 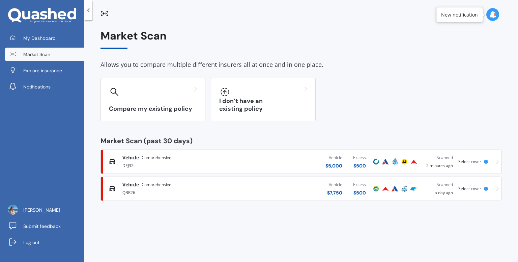 What do you see at coordinates (42, 226) in the screenshot?
I see `span: Submit feedback` at bounding box center [42, 226].